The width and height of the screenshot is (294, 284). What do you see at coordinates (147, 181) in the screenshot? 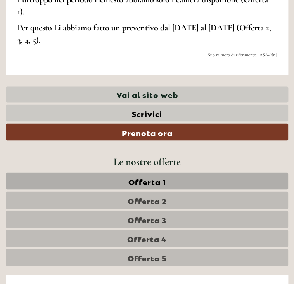
I see `span: Offerta 1` at bounding box center [147, 181].